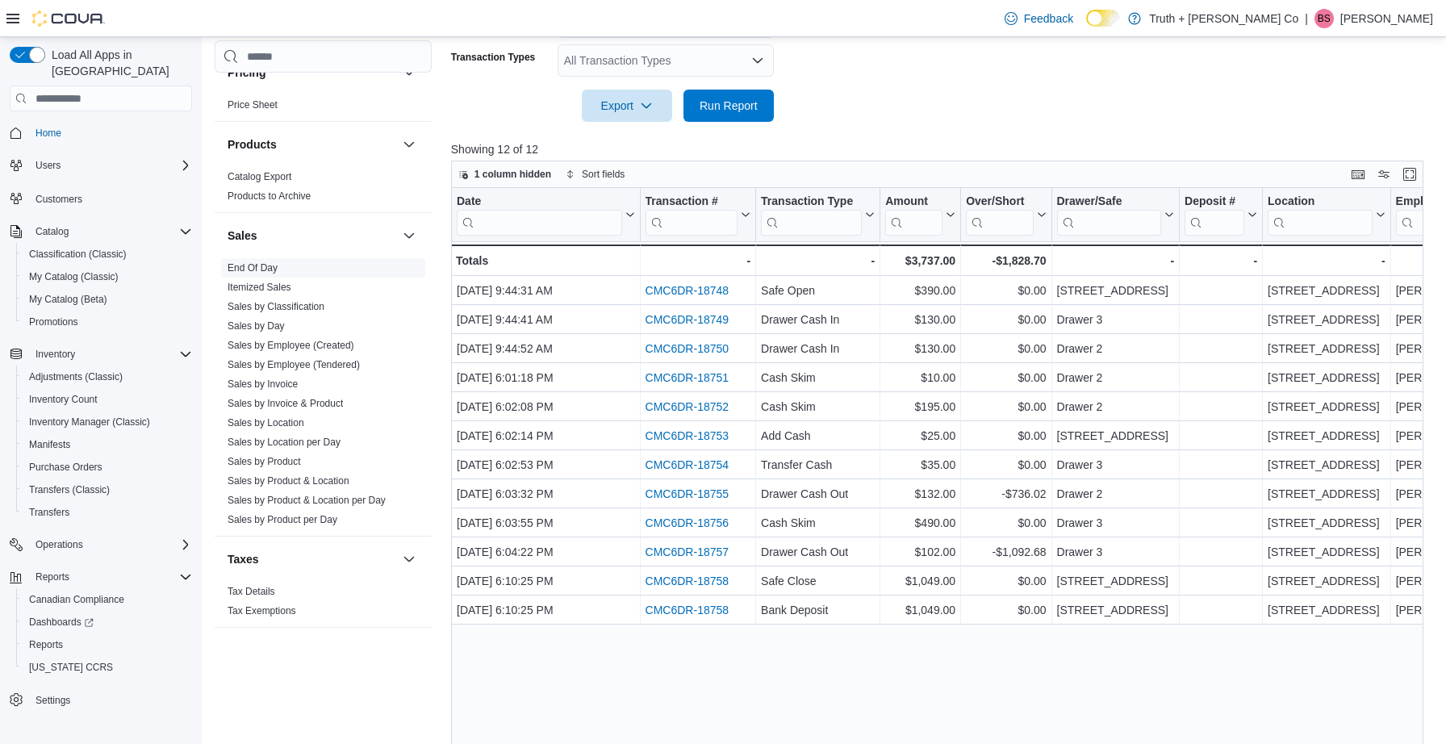 This screenshot has width=1446, height=744. Describe the element at coordinates (1103, 18) in the screenshot. I see `input: Dark Mode` at that location.